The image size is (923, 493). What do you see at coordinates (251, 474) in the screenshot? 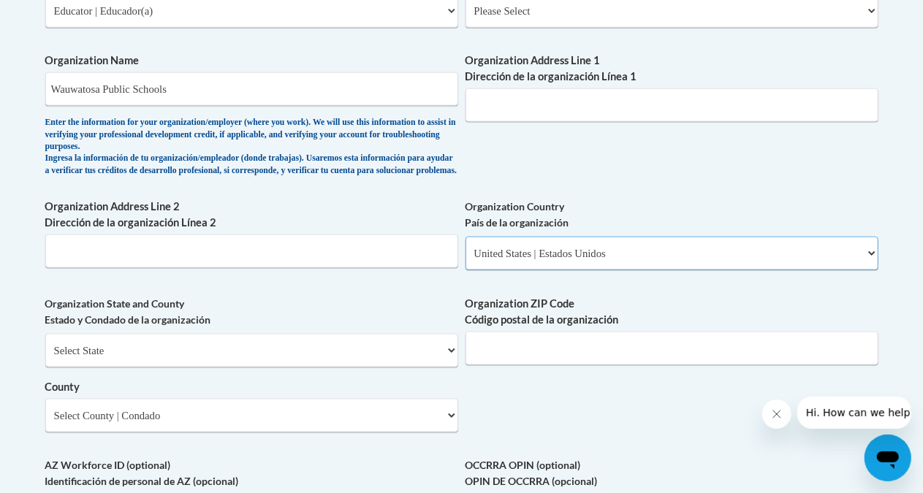
I see `label: AZ Workforce ID (optional) Identificación de personal de AZ (opcional)` at bounding box center [251, 474].